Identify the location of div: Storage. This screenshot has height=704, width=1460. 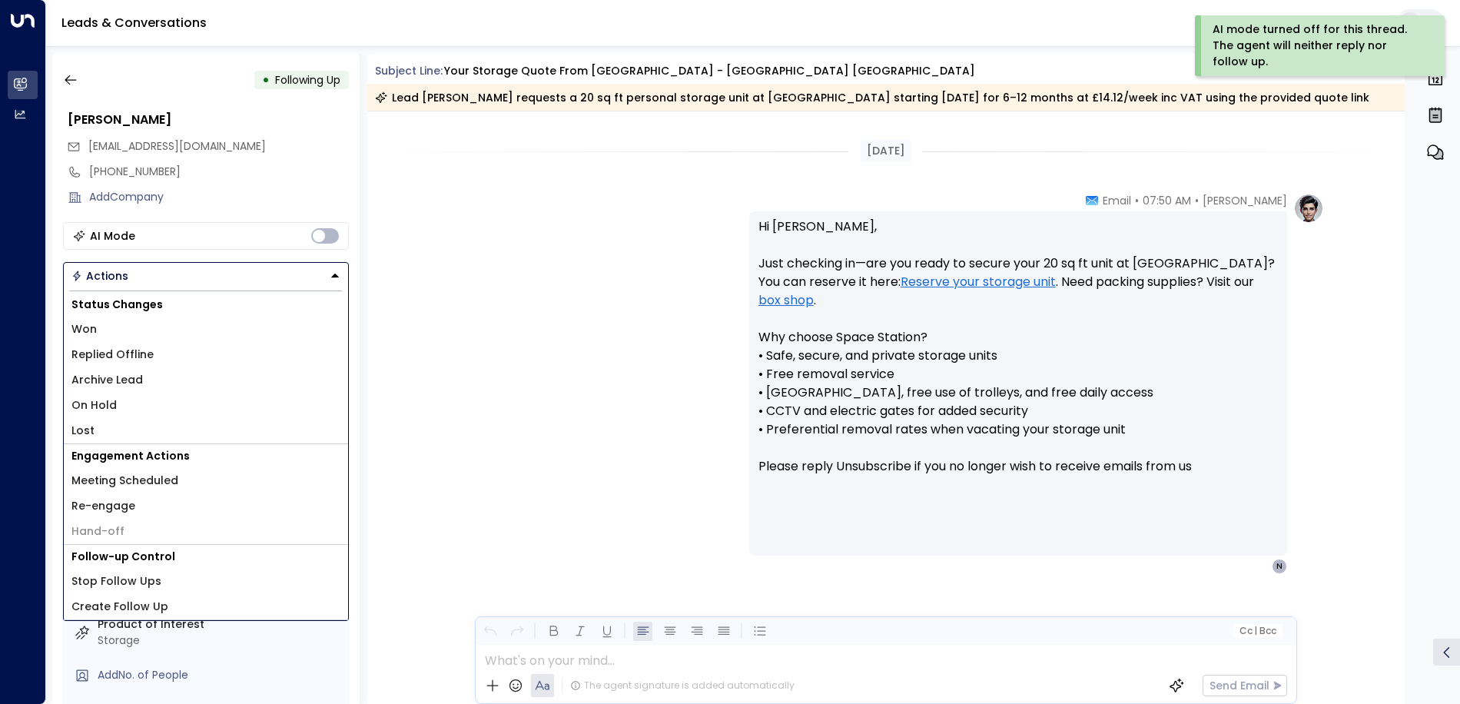
(220, 640).